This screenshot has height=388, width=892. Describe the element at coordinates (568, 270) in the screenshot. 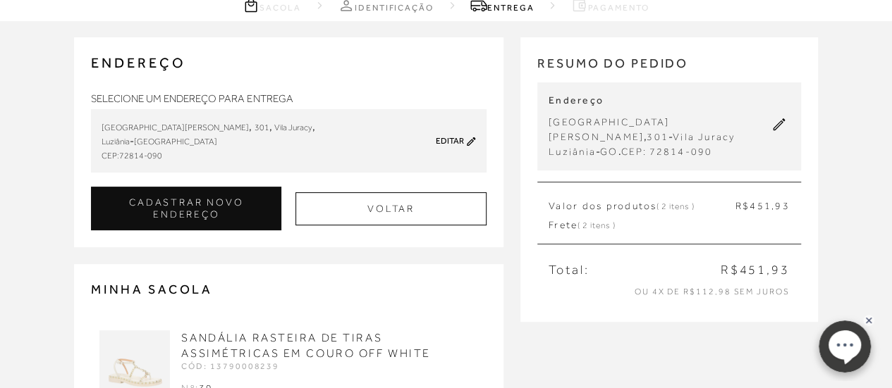

I see `span: Total:` at that location.